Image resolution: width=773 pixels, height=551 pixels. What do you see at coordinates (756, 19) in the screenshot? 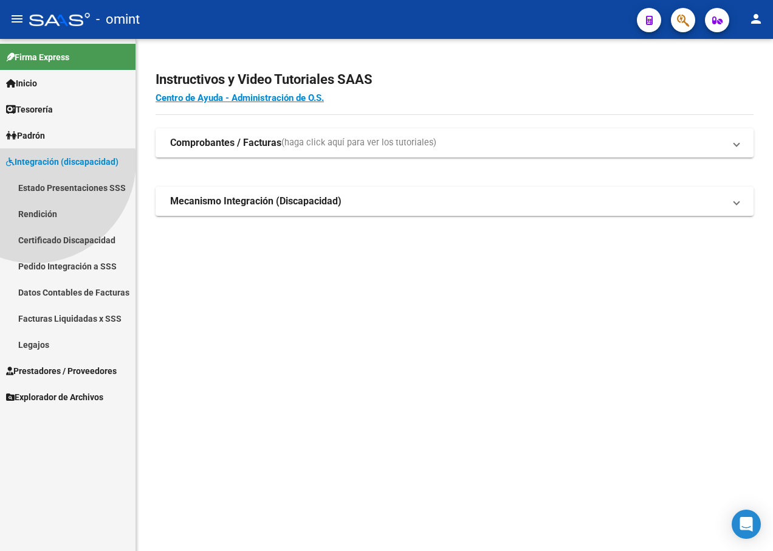
I see `mat-icon: person` at bounding box center [756, 19].